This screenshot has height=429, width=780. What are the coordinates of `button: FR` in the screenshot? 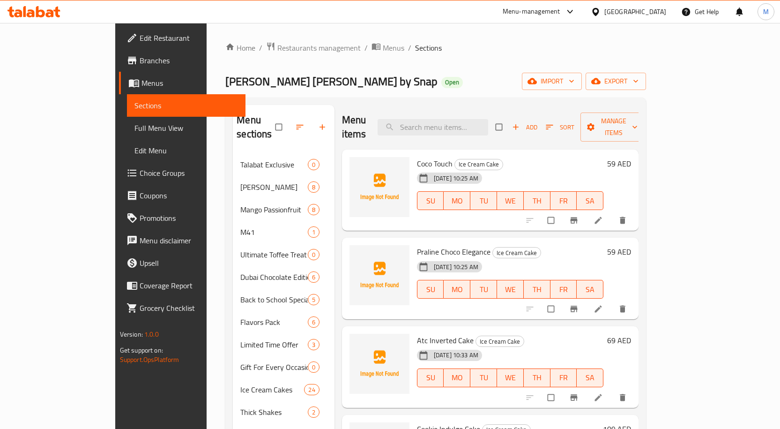 It's located at (564, 378).